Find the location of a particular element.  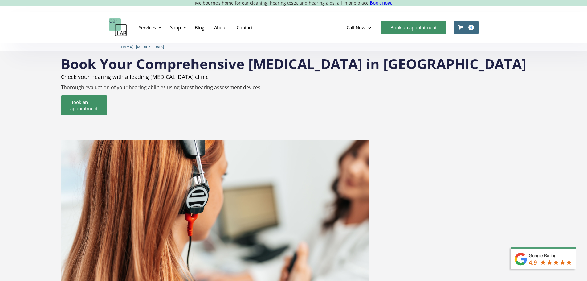

a: Blog is located at coordinates (199, 27).